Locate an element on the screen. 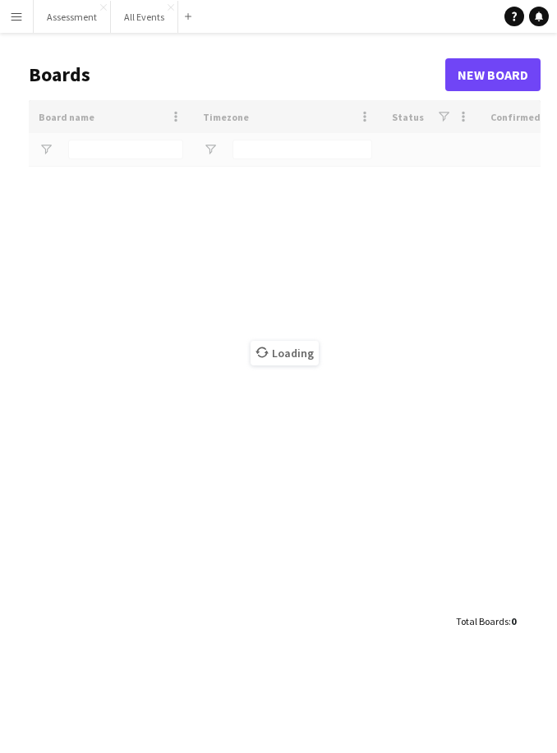 Image resolution: width=557 pixels, height=753 pixels. span: Total Boards is located at coordinates (482, 621).